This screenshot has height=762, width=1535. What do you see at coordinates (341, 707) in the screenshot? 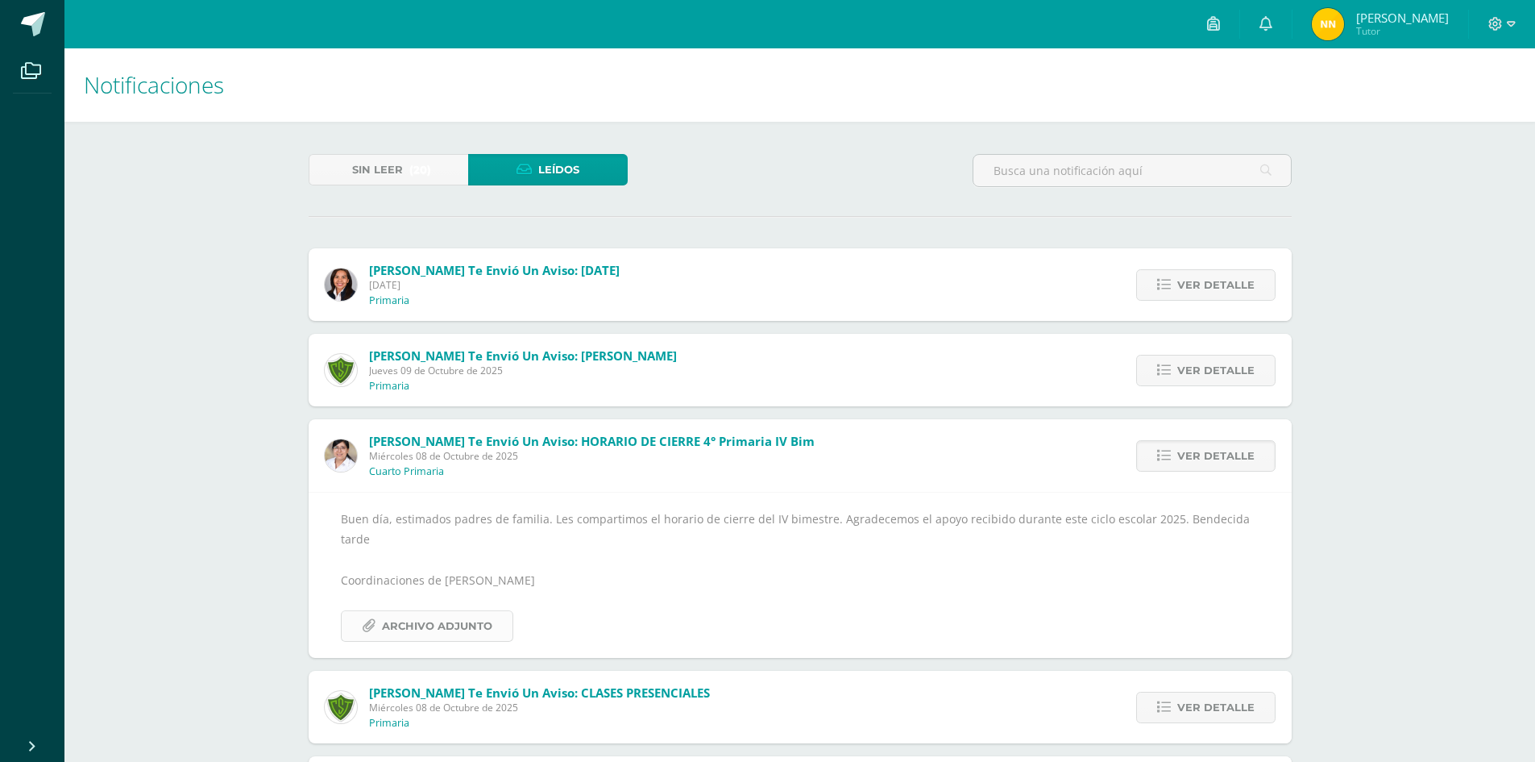
I see `img: c7e4502288b633c389763cda5c4117dc.png` at bounding box center [341, 707].